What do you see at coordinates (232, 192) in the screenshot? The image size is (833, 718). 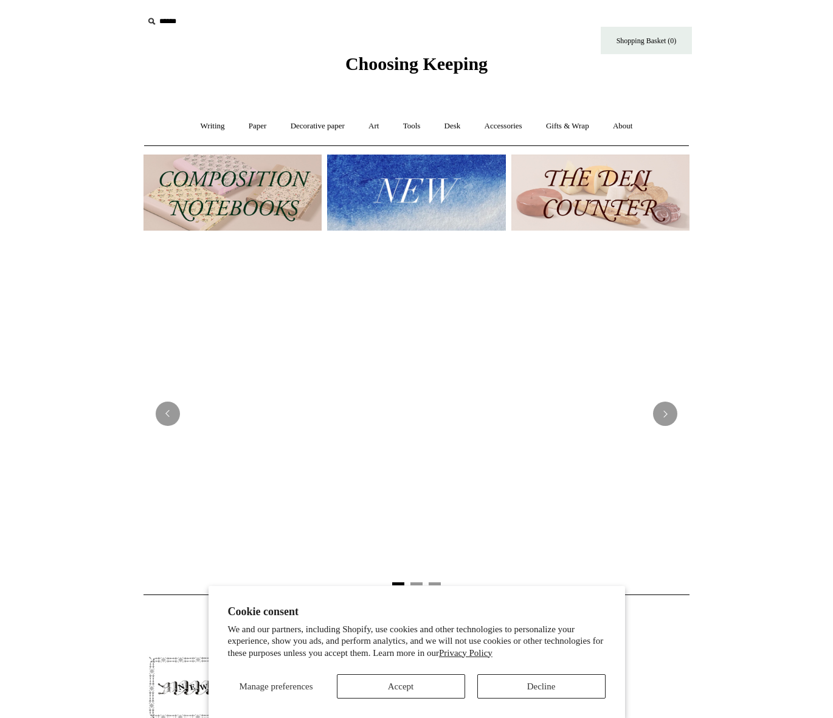 I see `img: 202302 Composition ledgers.jpg__PID:69722ee6-fa44-49dd-a067-31375e5d54ec` at bounding box center [232, 192].